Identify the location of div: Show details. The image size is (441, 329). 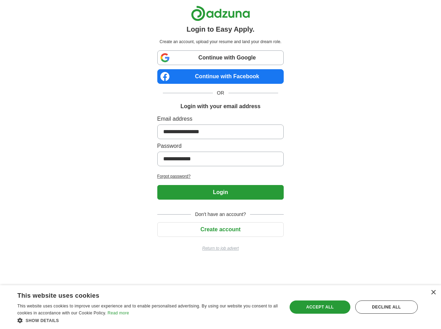
(148, 320).